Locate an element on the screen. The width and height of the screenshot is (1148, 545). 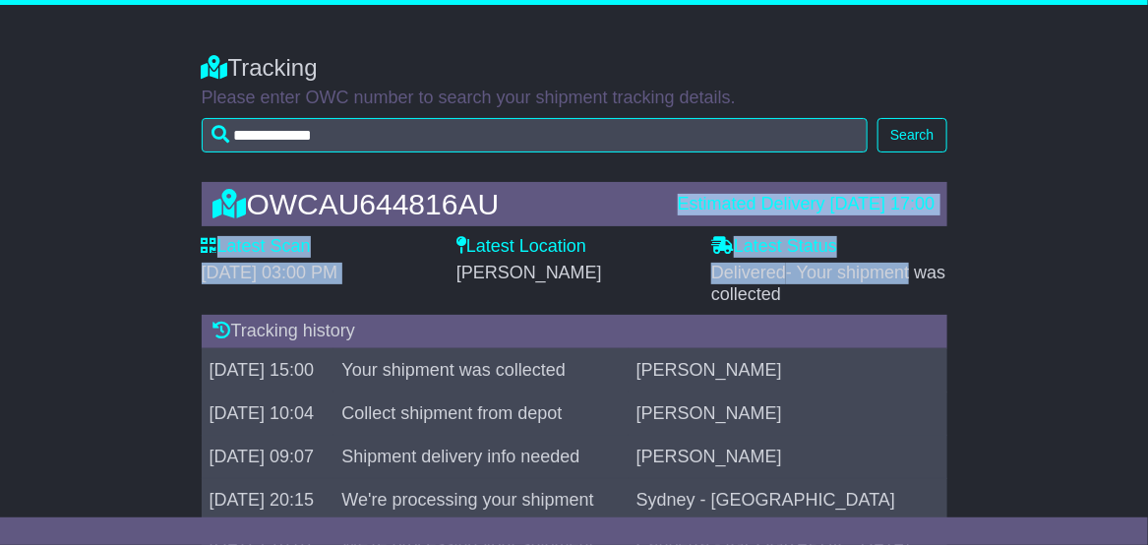
button: Search is located at coordinates (912, 135).